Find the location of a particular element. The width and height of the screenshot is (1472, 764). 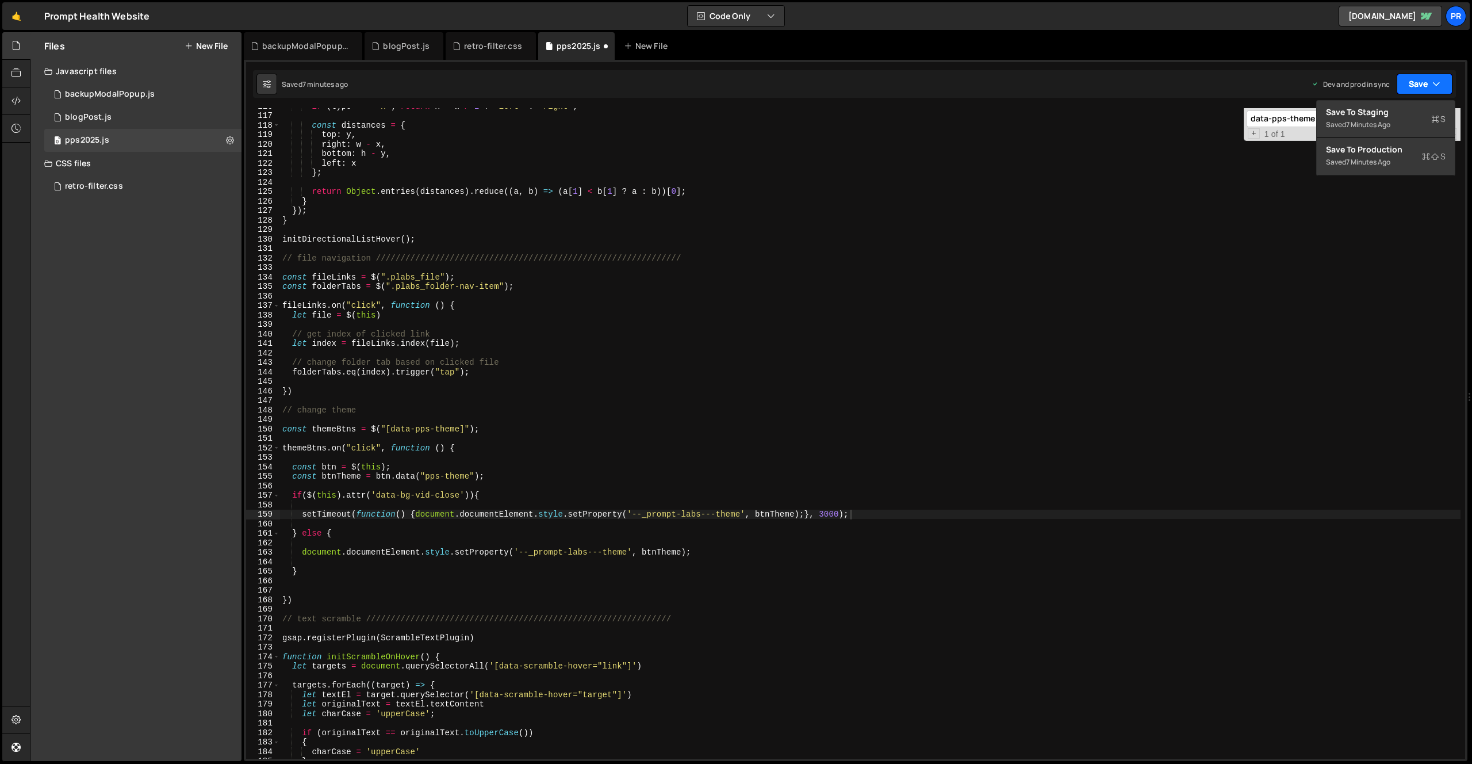

div: 119 is located at coordinates (263, 135).